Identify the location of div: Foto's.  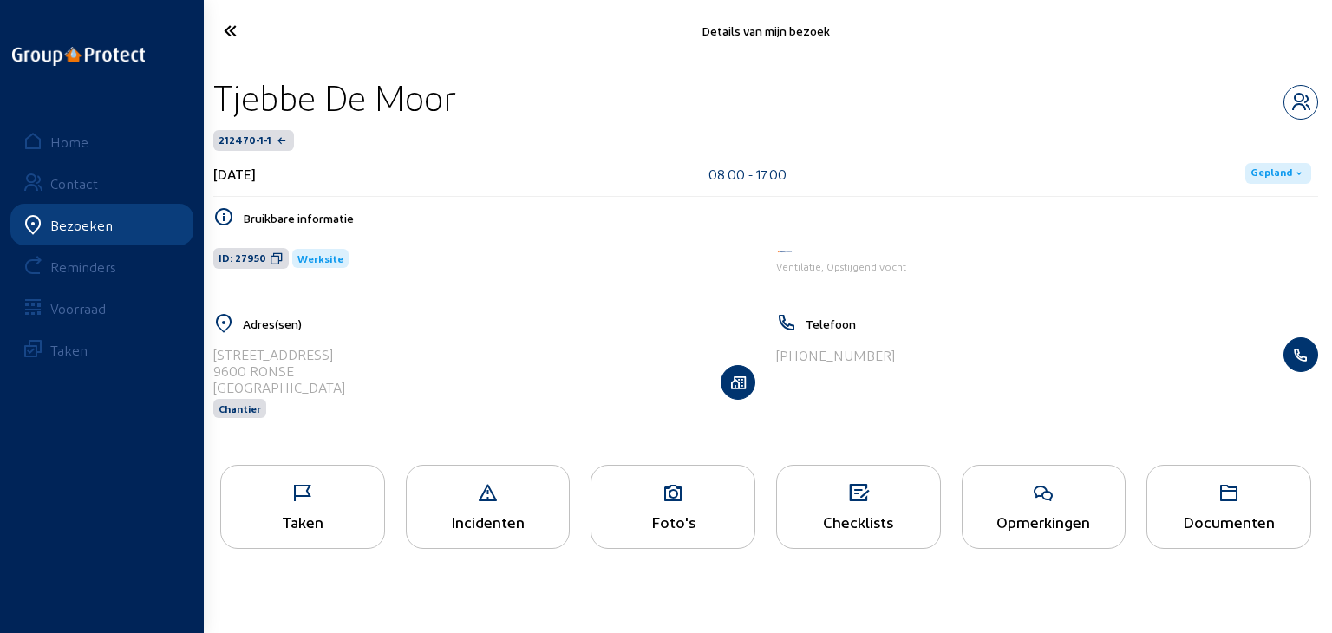
(673, 521).